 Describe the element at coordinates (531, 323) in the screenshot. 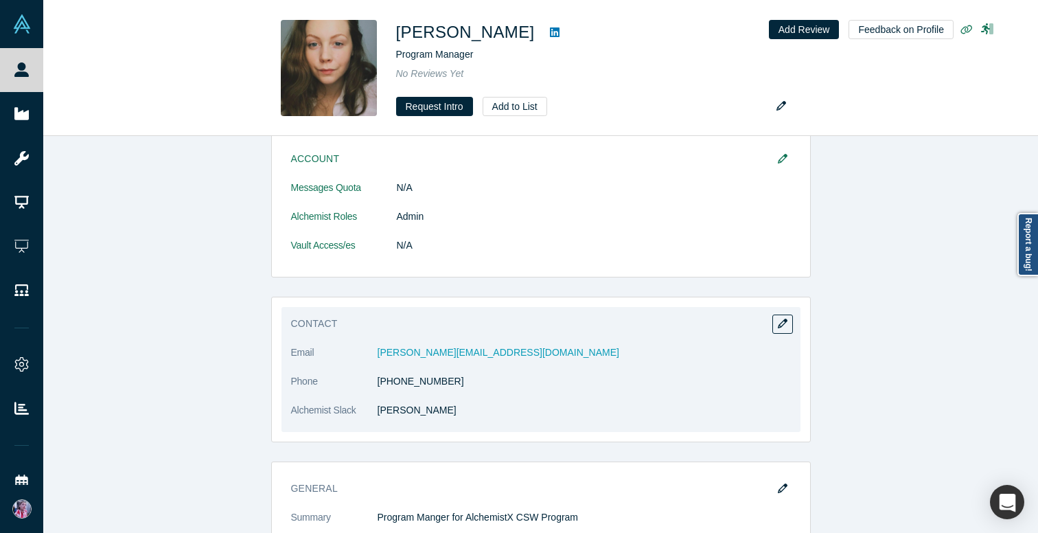

I see `h3: Contact` at that location.